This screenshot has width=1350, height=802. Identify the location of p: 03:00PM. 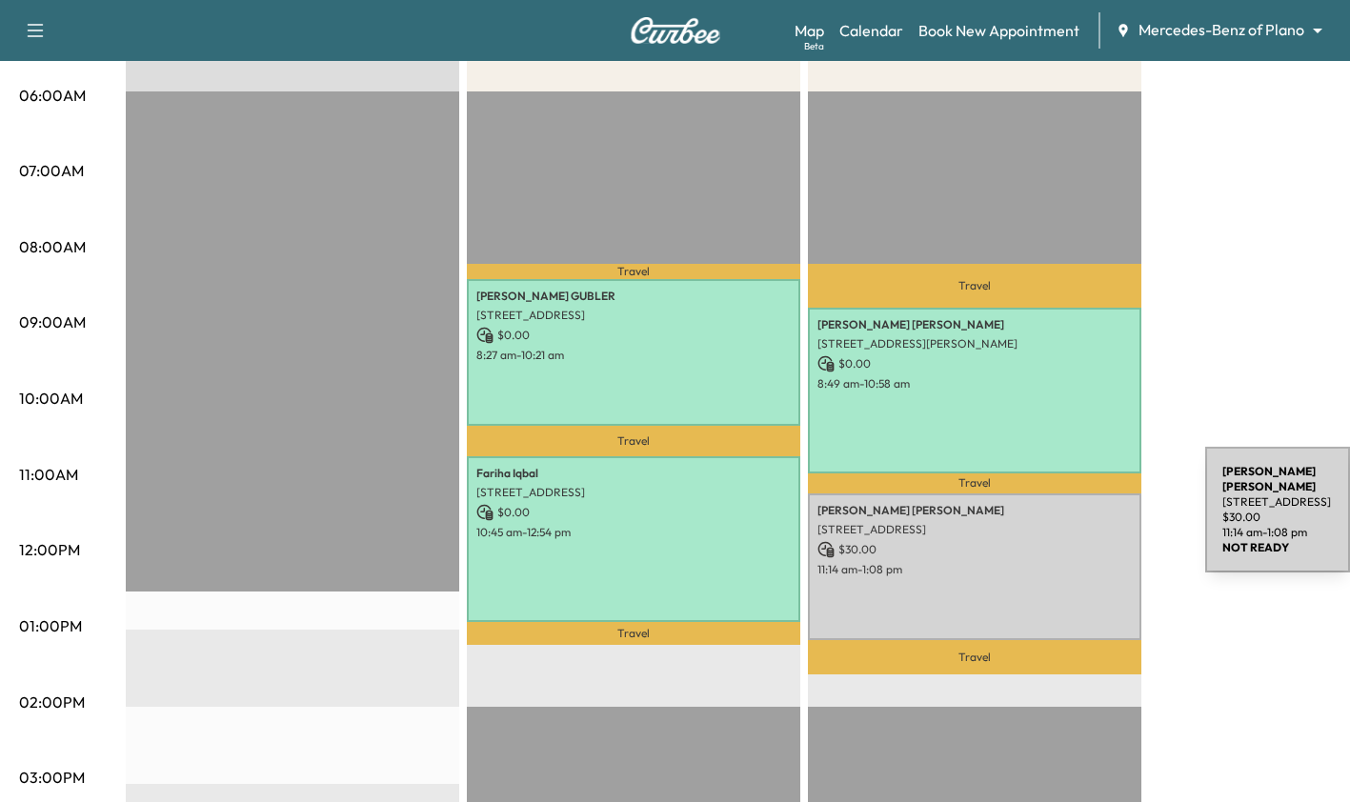
(51, 777).